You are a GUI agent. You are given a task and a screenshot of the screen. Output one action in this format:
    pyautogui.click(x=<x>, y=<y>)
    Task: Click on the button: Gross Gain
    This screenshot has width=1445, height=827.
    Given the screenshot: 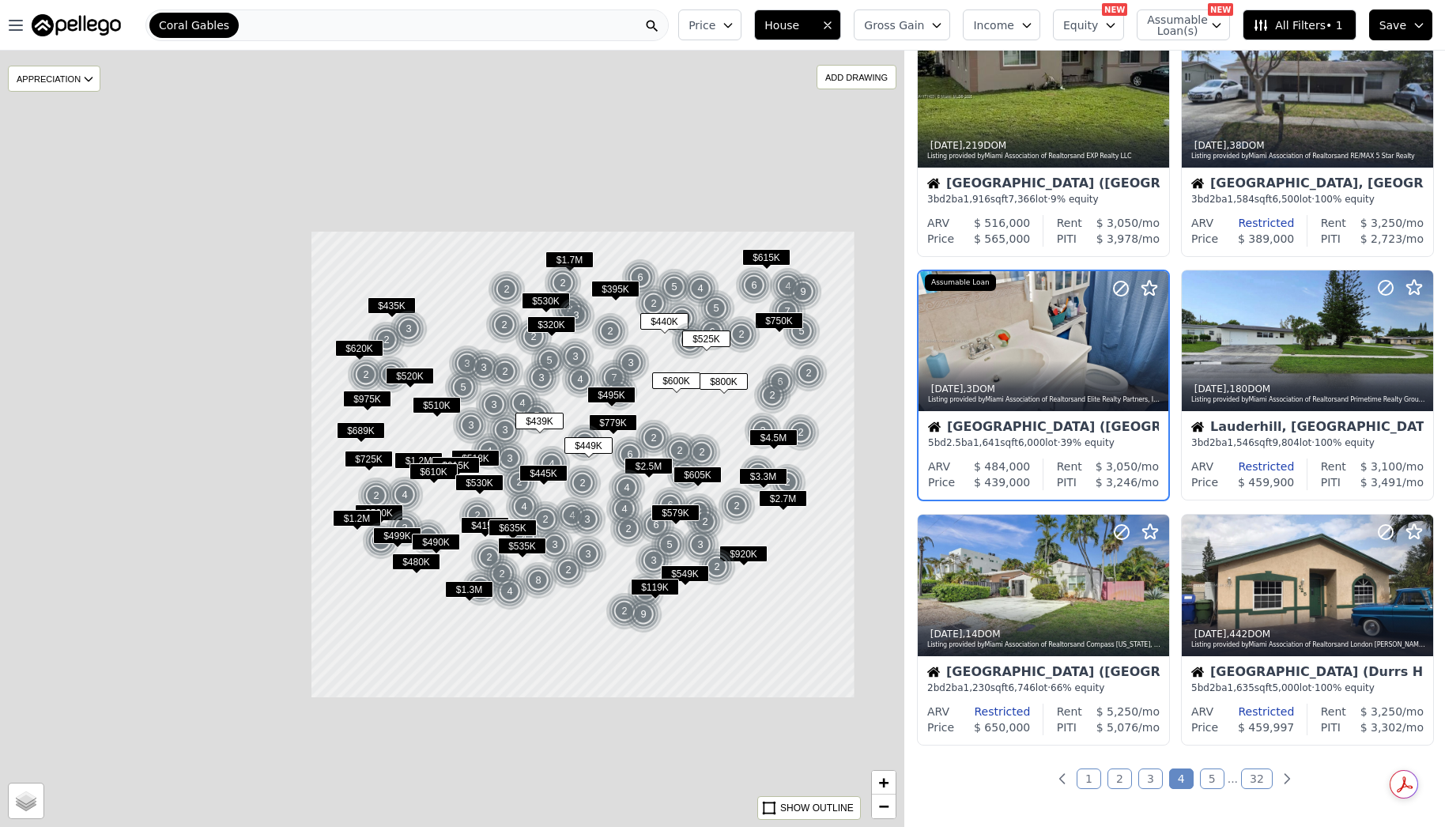 What is the action you would take?
    pyautogui.click(x=902, y=25)
    